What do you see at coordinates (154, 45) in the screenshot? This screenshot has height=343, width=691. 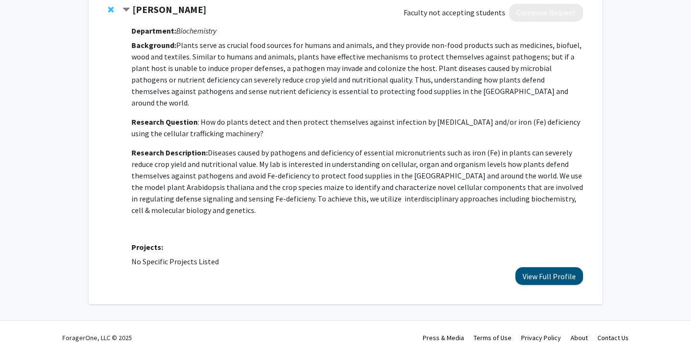 I see `strong: Background:` at bounding box center [154, 45].